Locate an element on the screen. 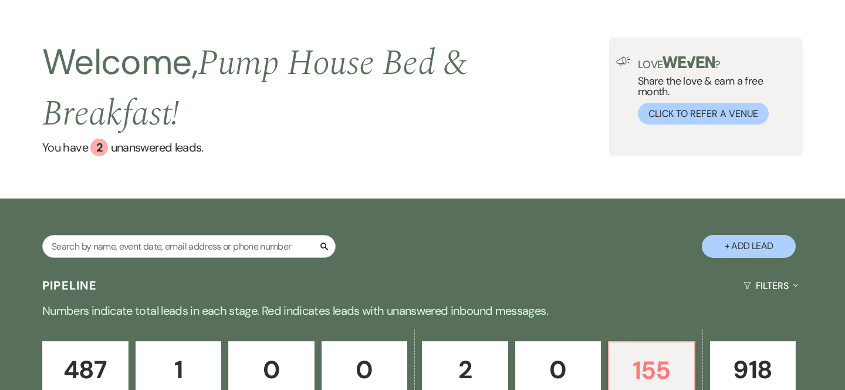  input: Search by name, event date, email address or phone number is located at coordinates (189, 246).